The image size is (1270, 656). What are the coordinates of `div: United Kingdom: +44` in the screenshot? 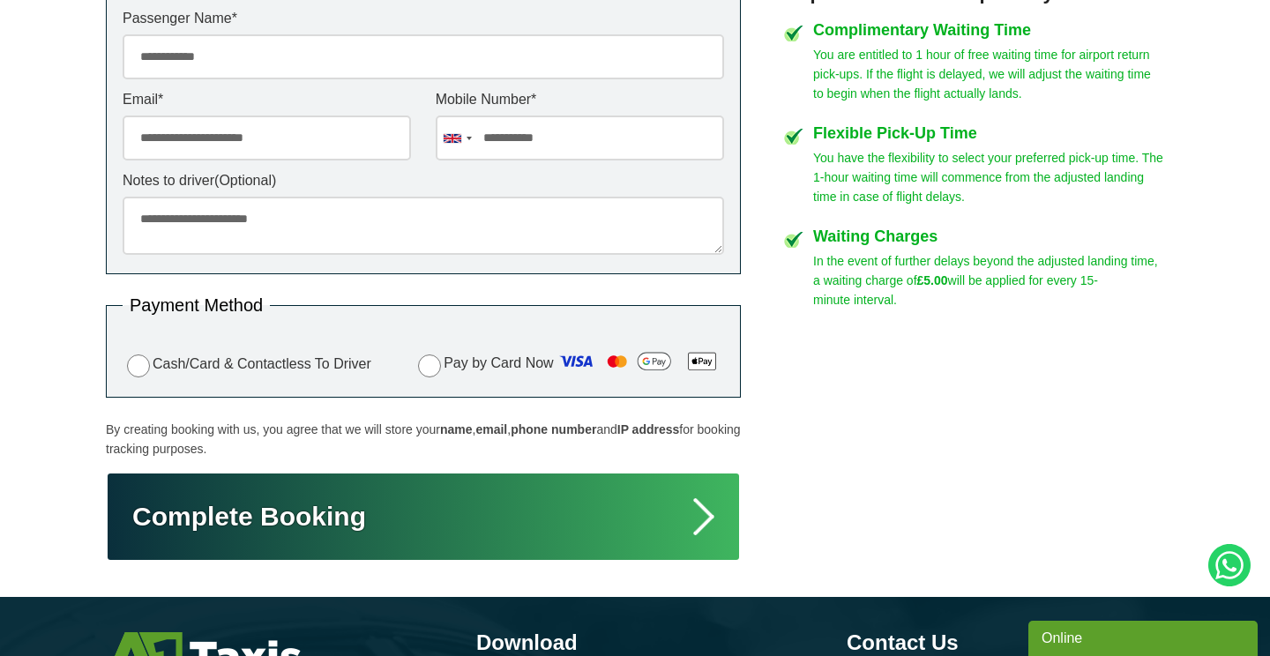 It's located at (457, 138).